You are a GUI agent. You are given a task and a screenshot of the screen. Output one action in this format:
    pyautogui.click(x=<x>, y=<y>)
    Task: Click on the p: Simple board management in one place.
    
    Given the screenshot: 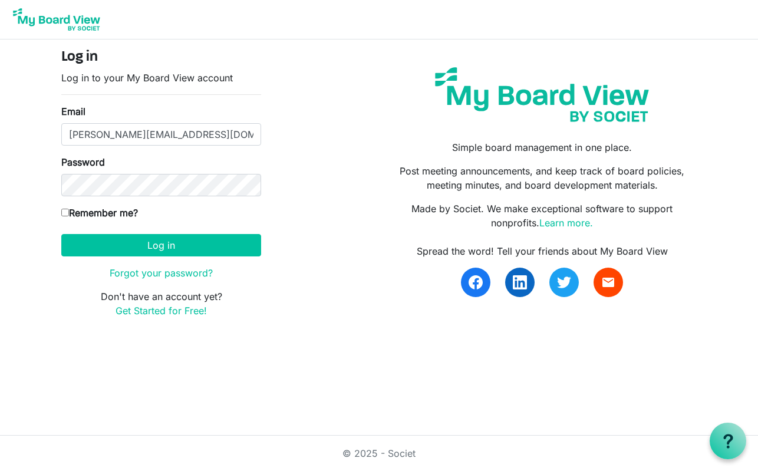 What is the action you would take?
    pyautogui.click(x=542, y=147)
    